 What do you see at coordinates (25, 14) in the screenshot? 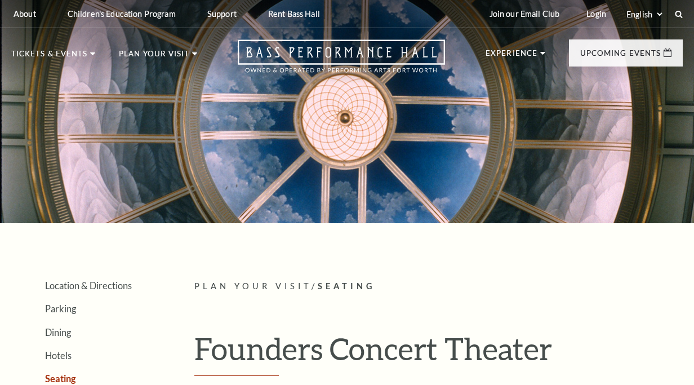
I see `p: About` at bounding box center [25, 14].